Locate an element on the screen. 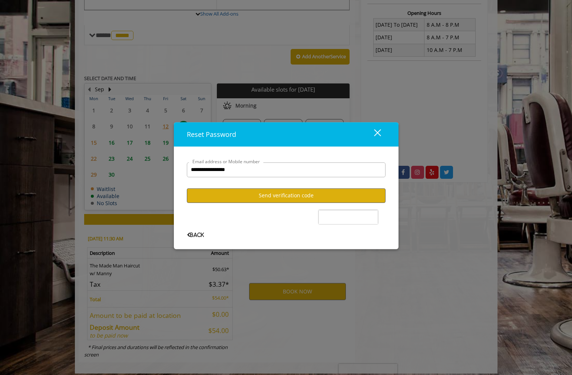  div: close dialog is located at coordinates (373, 134).